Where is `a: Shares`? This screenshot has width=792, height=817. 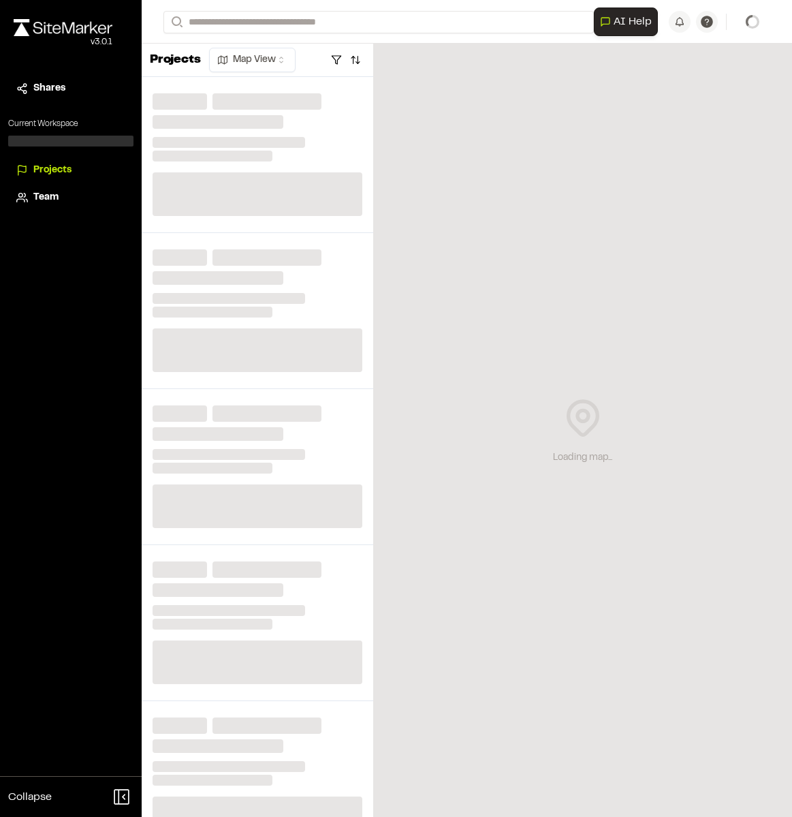
a: Shares is located at coordinates (71, 89).